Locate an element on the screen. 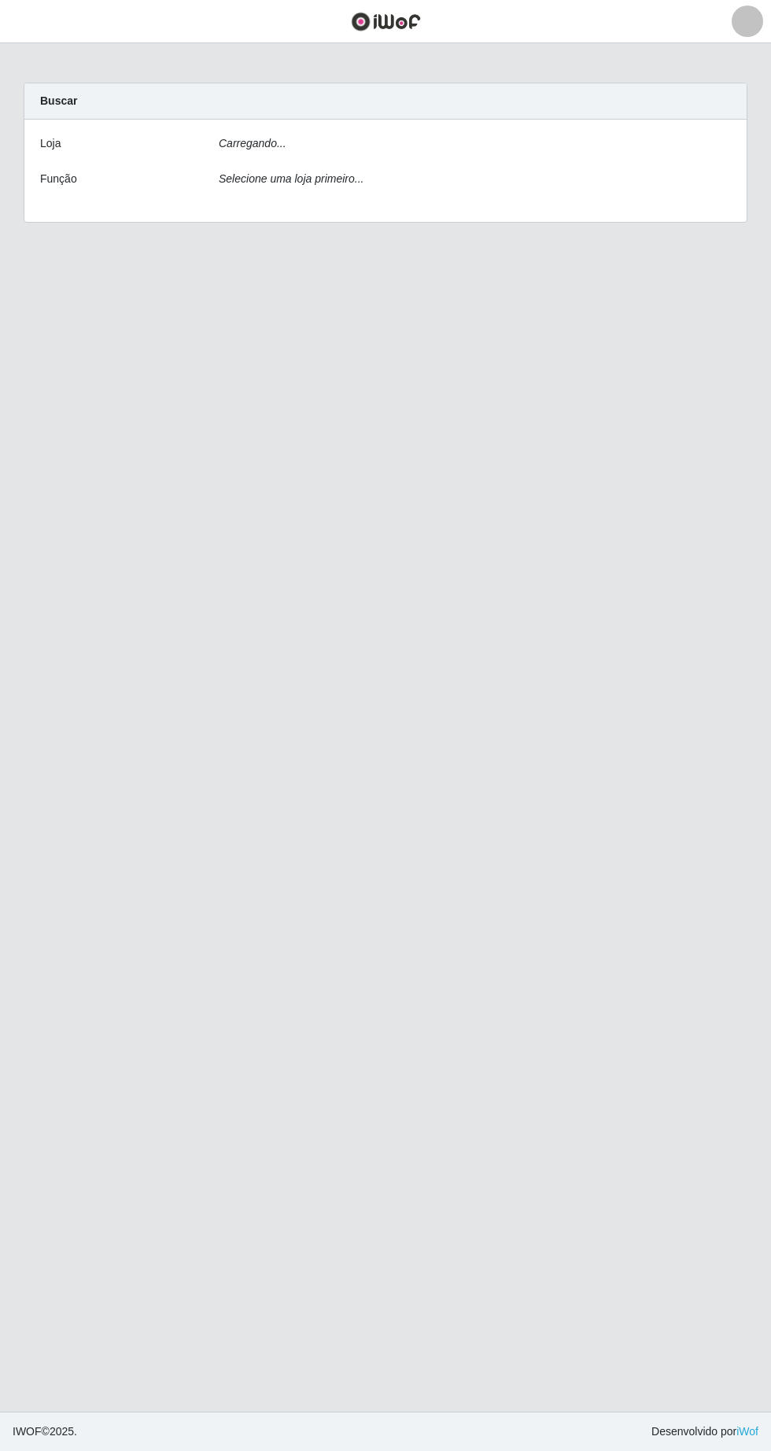  span: Desenvolvido por is located at coordinates (705, 1431).